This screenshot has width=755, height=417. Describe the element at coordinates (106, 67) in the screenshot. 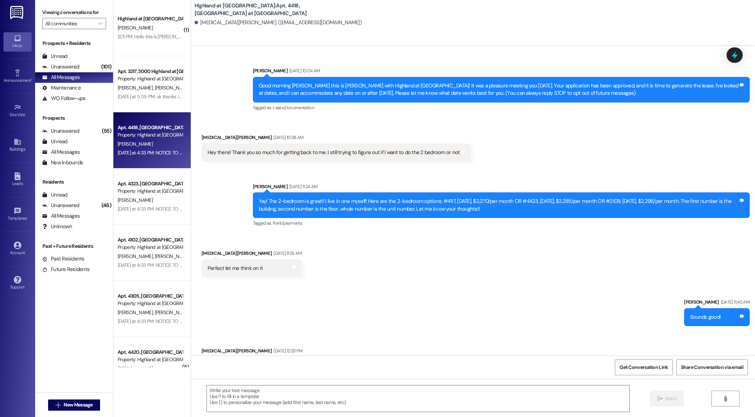

I see `div: (101)` at that location.